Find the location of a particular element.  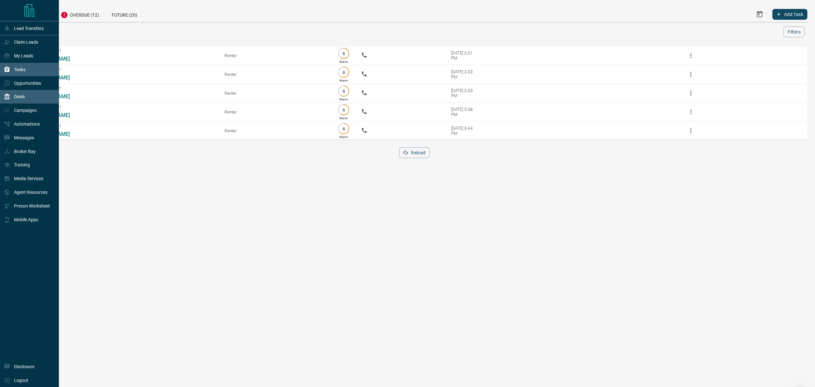

div: Future (20) is located at coordinates (125, 14).